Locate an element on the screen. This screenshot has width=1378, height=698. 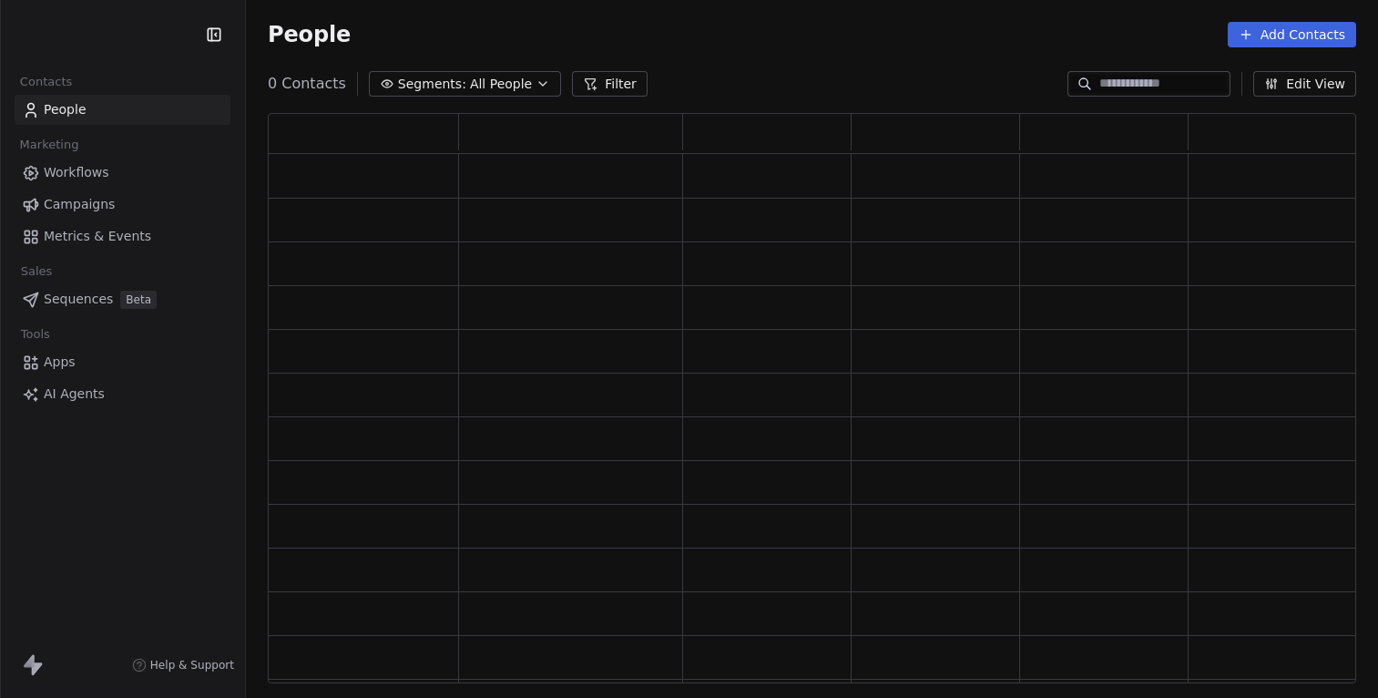
a: AI Agents is located at coordinates (122, 393).